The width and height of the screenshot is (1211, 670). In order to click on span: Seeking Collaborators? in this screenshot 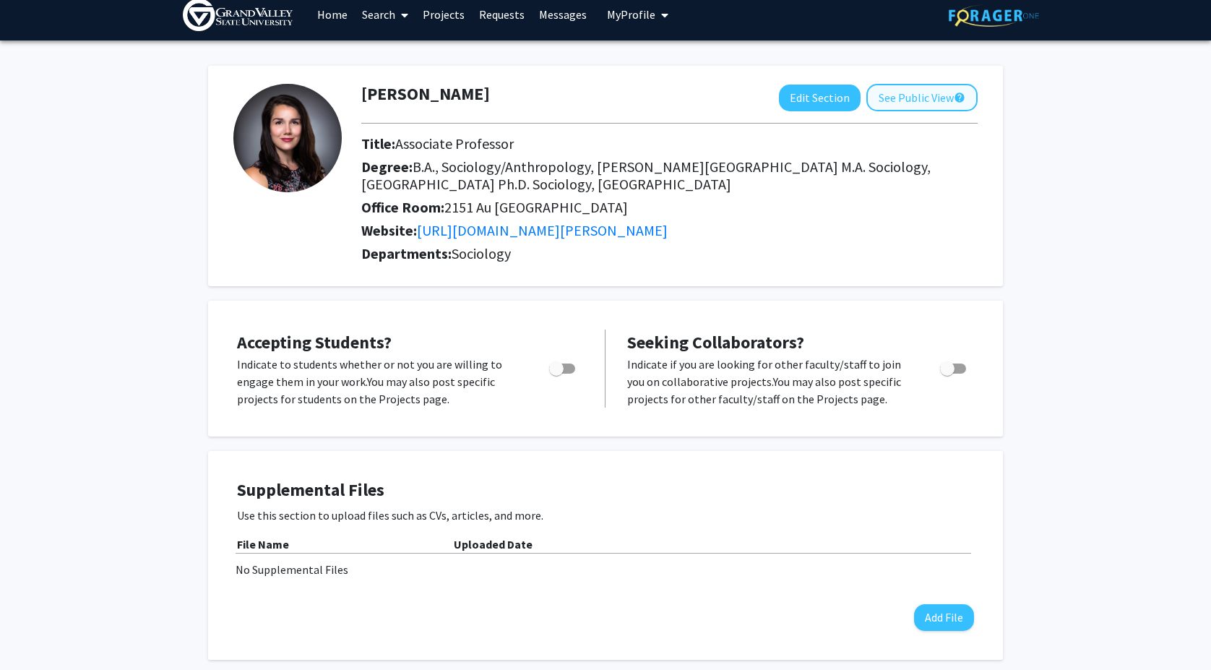, I will do `click(716, 342)`.